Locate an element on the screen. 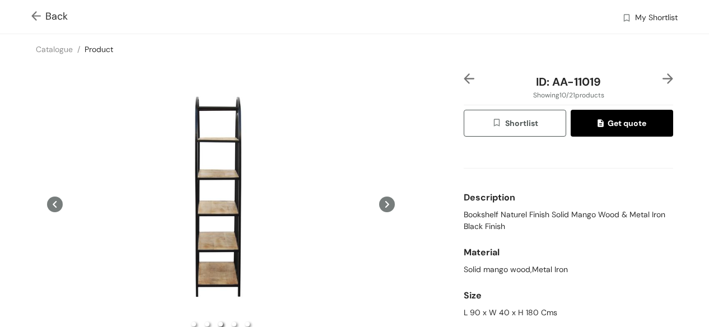  span: Showing 10 / 21 products is located at coordinates (569, 95).